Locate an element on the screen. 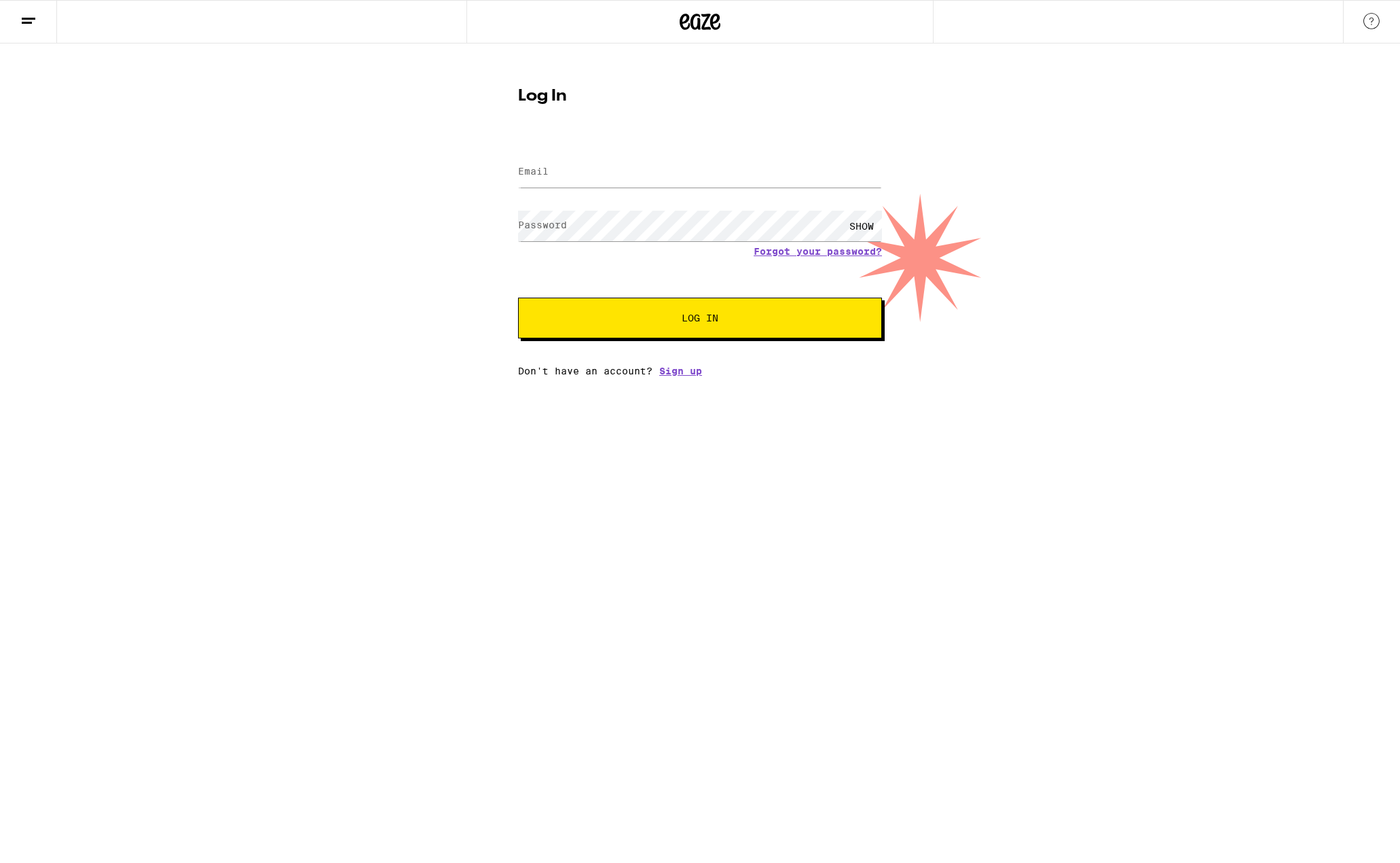  label: Email is located at coordinates (533, 172).